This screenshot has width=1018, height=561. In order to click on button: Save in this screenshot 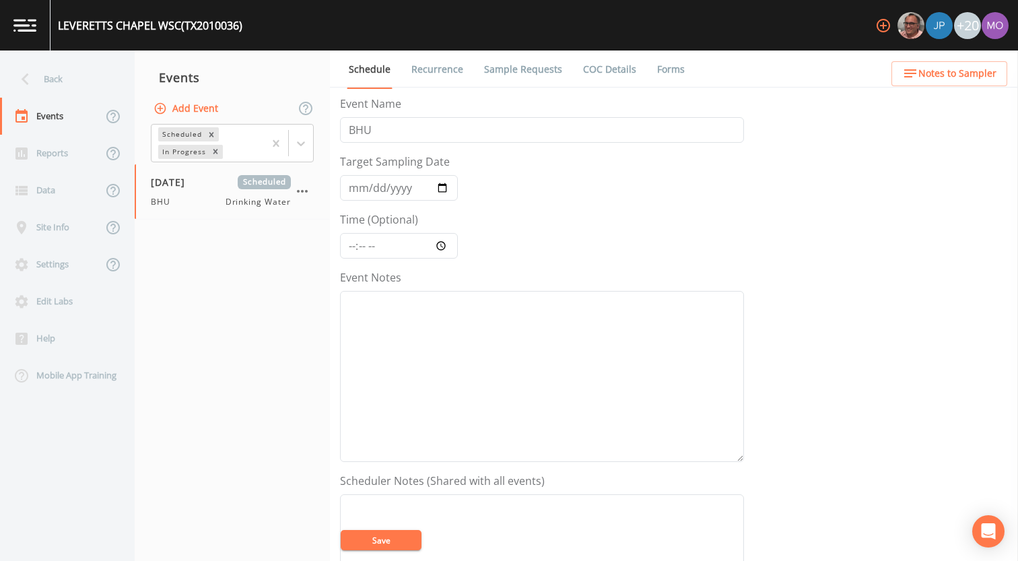, I will do `click(381, 540)`.